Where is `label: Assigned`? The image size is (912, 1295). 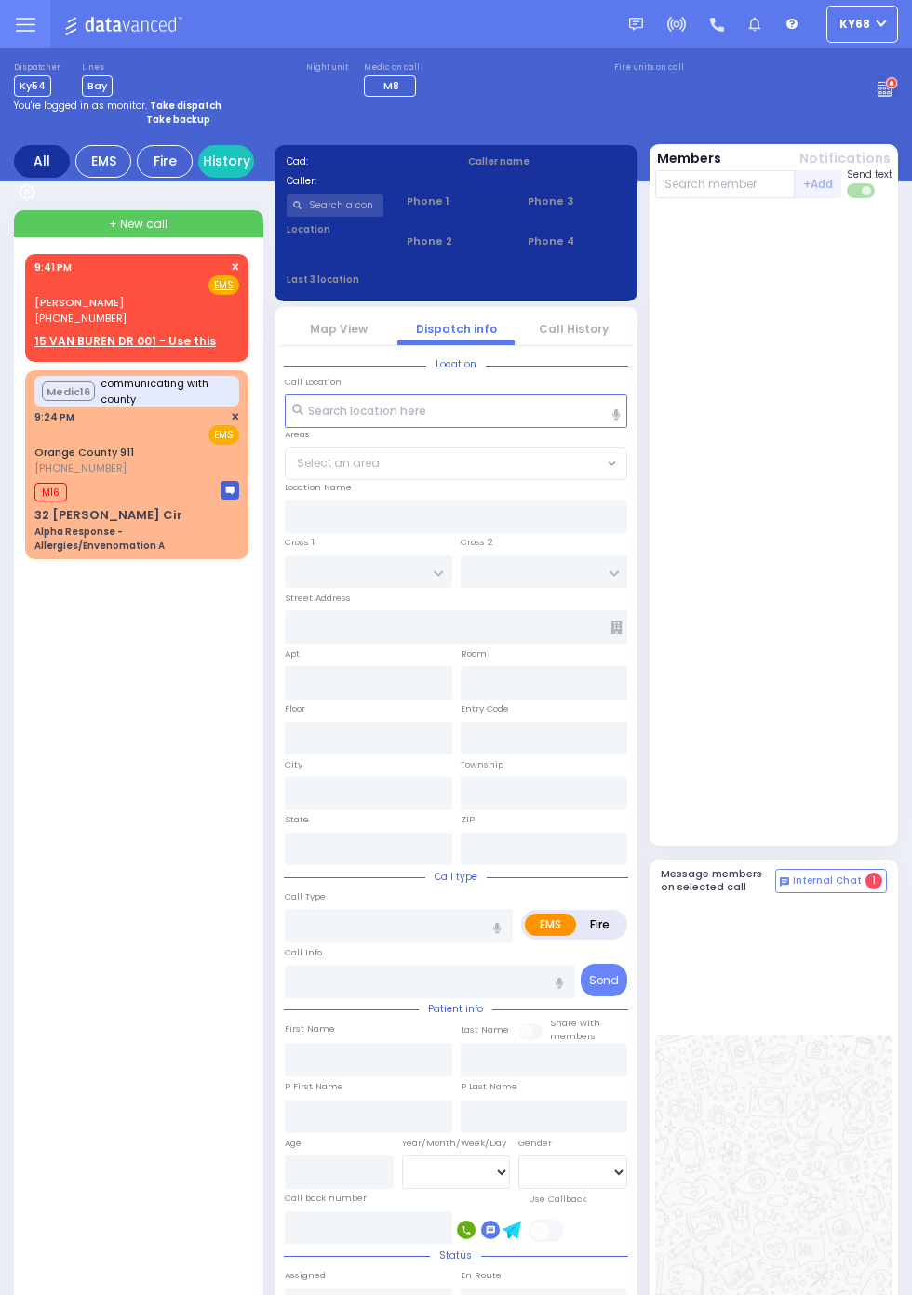 label: Assigned is located at coordinates (305, 1275).